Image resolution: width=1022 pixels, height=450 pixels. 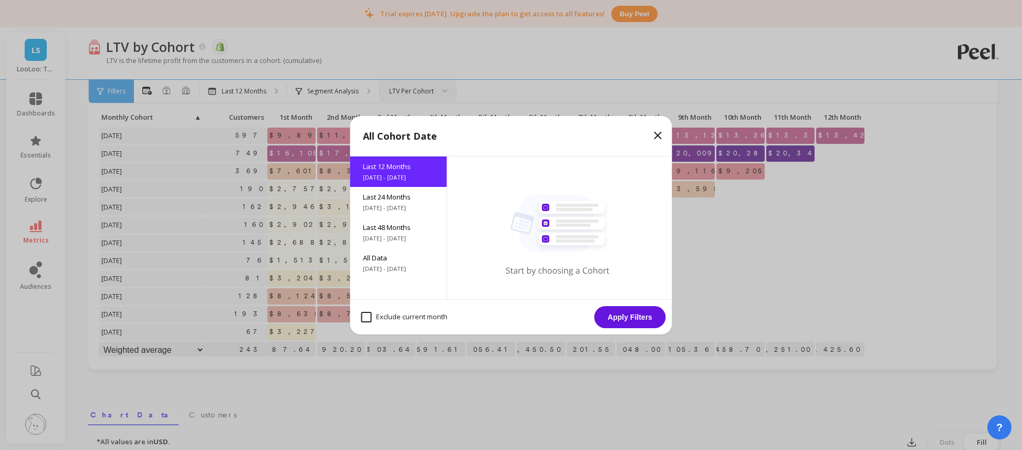 What do you see at coordinates (399, 167) in the screenshot?
I see `span: Last 12 Months` at bounding box center [399, 167].